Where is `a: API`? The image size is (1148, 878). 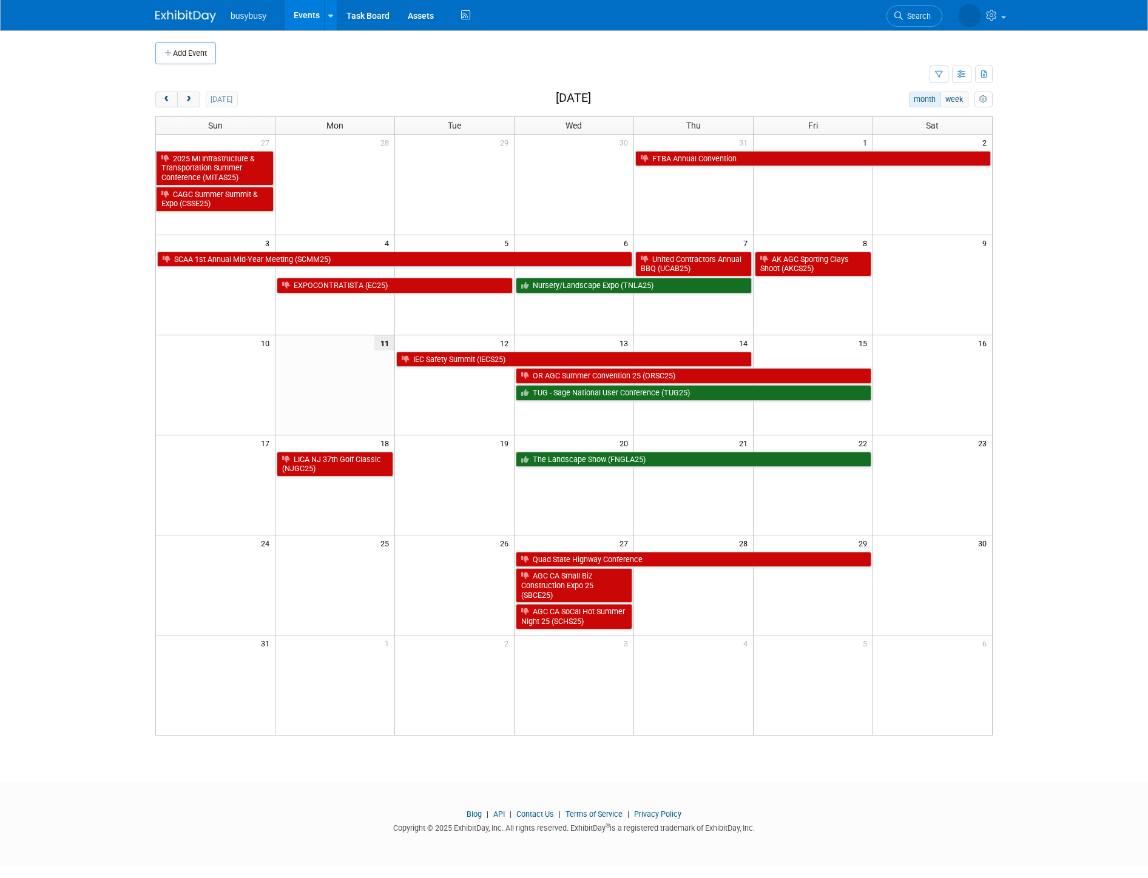
a: API is located at coordinates (499, 814).